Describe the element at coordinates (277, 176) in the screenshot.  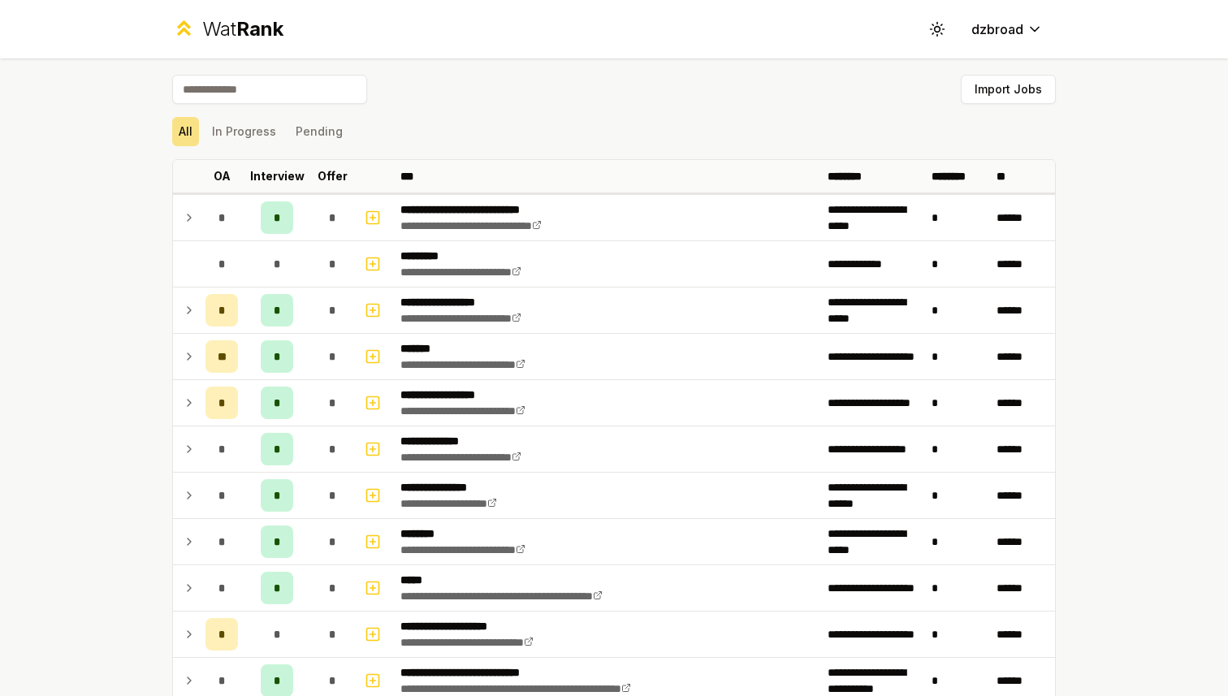
I see `p: Interview` at that location.